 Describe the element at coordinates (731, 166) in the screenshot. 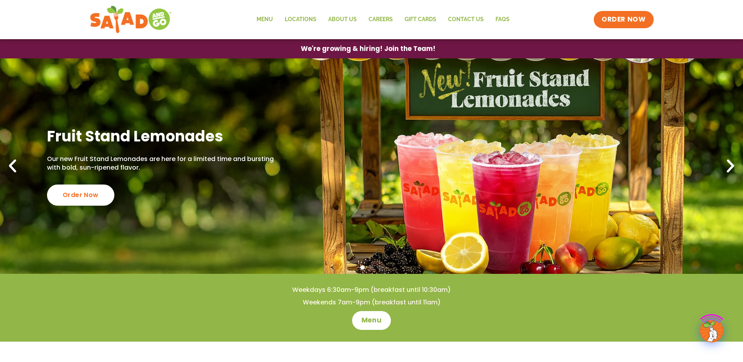

I see `div: Next slide` at that location.